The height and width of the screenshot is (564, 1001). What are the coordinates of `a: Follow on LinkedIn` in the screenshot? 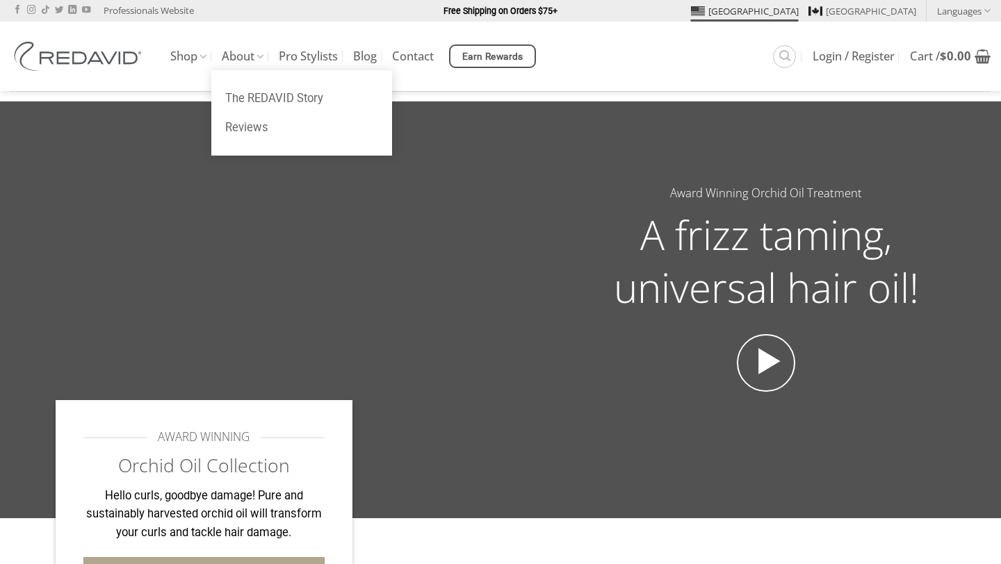 It's located at (72, 10).